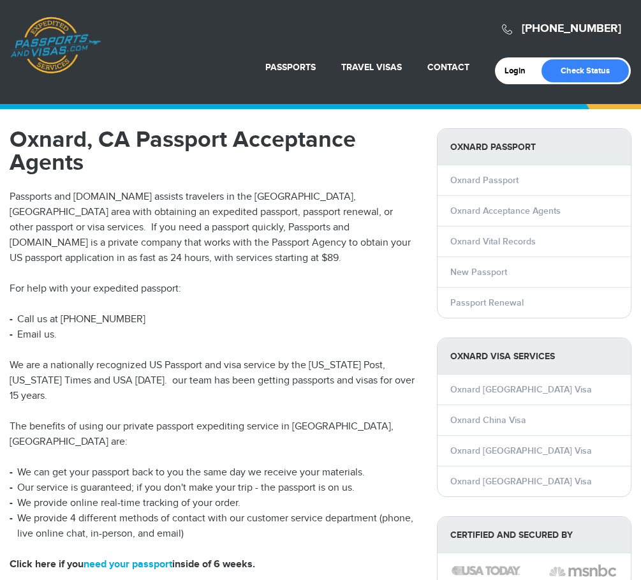 The image size is (641, 580). What do you see at coordinates (488, 420) in the screenshot?
I see `a: Oxnard China Visa` at bounding box center [488, 420].